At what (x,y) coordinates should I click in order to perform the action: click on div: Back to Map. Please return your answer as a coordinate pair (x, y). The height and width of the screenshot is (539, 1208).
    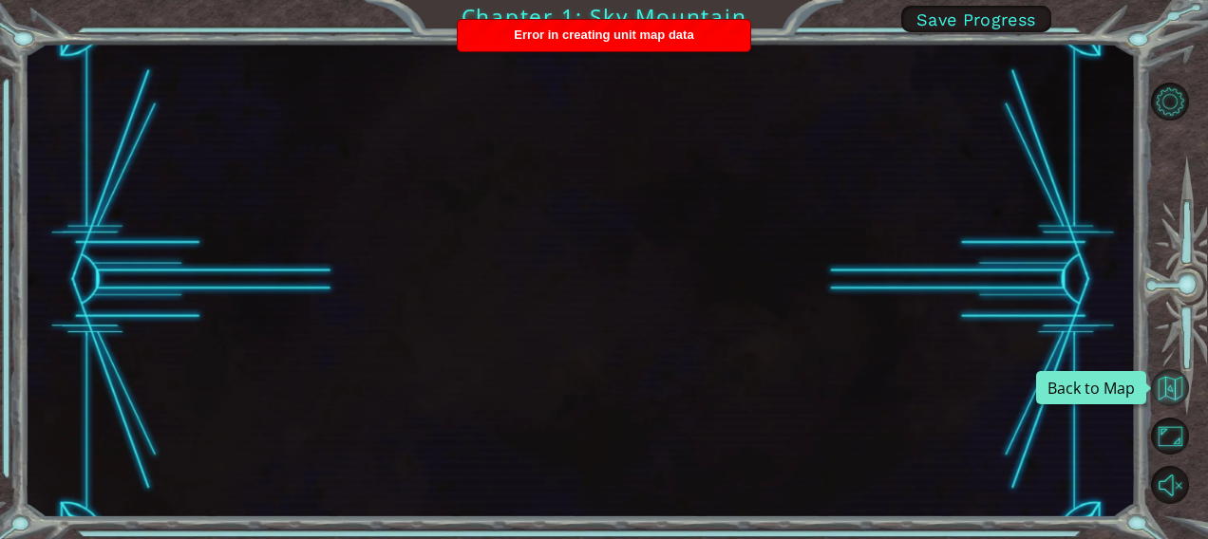
    Looking at the image, I should click on (1091, 387).